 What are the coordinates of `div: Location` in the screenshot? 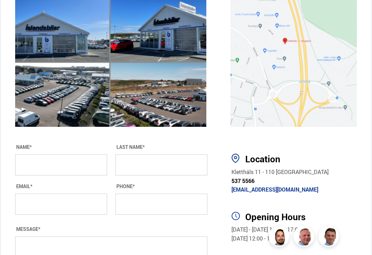 It's located at (301, 159).